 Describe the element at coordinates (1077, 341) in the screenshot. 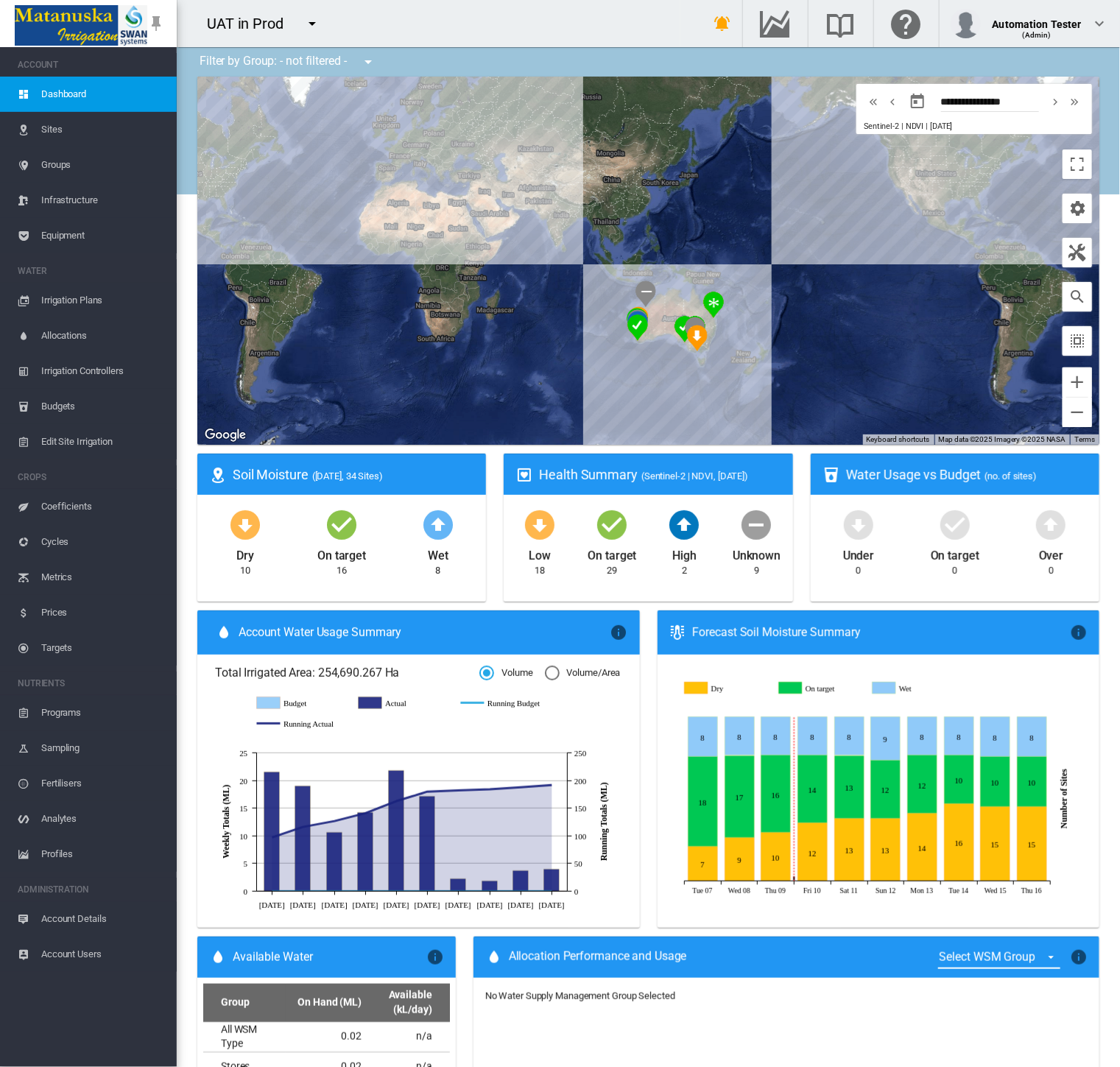

I see `md-icon: icon-select-all` at that location.